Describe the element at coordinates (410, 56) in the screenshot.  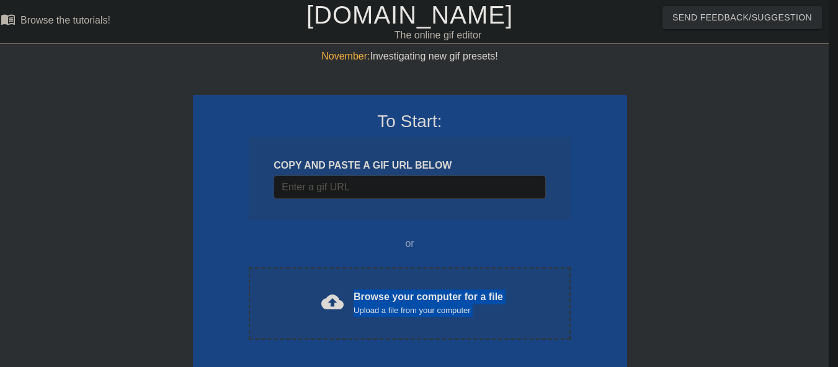
I see `div: Investigating new gif presets!` at that location.